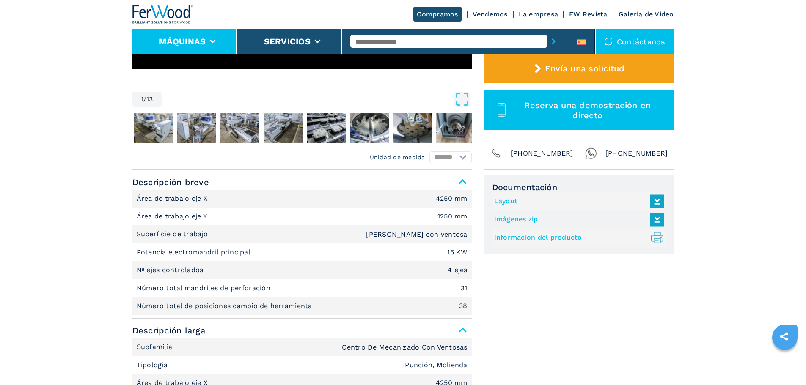 The height and width of the screenshot is (385, 806). Describe the element at coordinates (326, 128) in the screenshot. I see `img: 695b83f87637572355eec42a6fb2f205` at that location.